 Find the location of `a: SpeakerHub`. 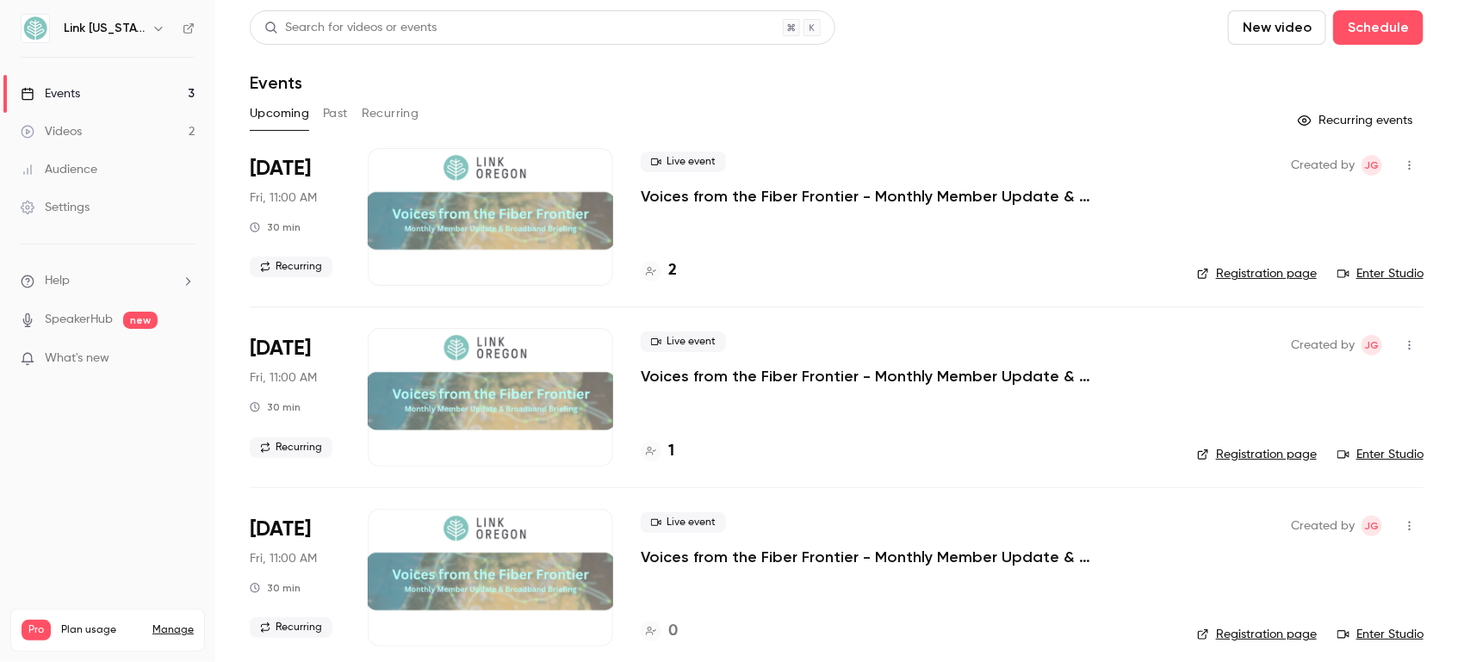

a: SpeakerHub is located at coordinates (78, 319).